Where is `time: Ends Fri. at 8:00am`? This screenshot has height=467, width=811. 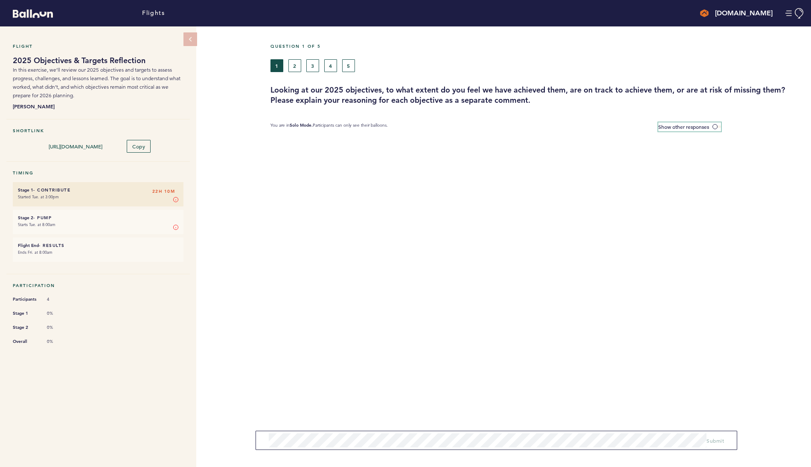 time: Ends Fri. at 8:00am is located at coordinates (35, 252).